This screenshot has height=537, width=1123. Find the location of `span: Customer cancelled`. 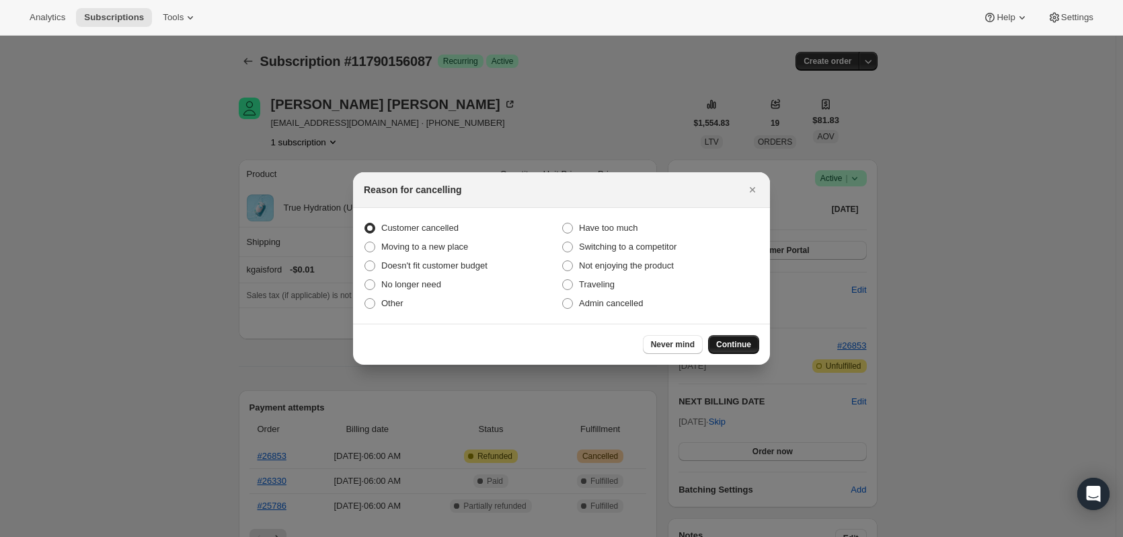

span: Customer cancelled is located at coordinates (420, 227).